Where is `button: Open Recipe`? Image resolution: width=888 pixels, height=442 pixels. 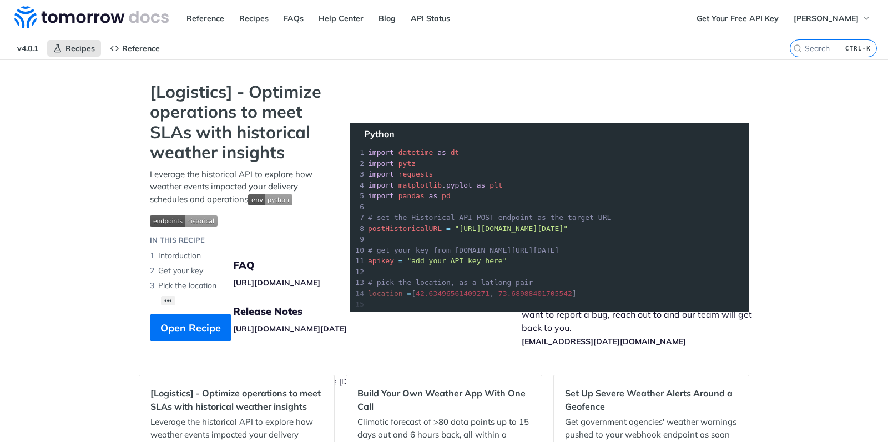
button: Open Recipe is located at coordinates (190, 328).